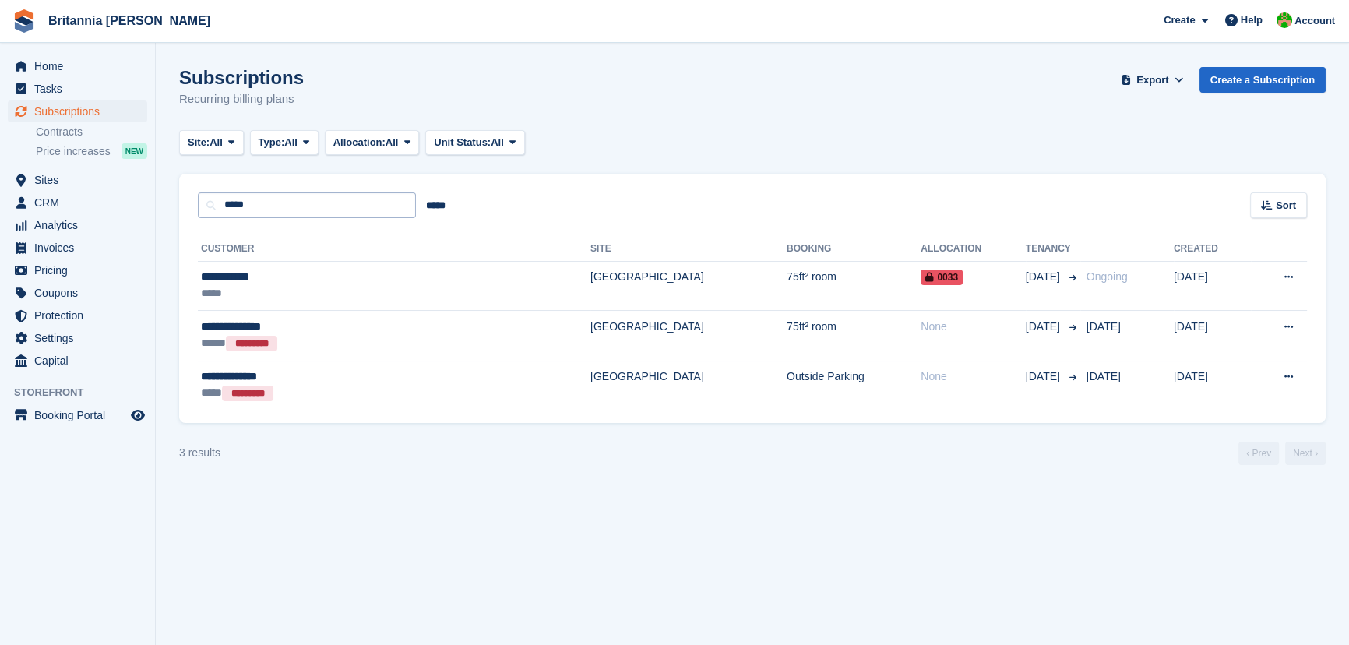  I want to click on span: Ongoing, so click(1107, 276).